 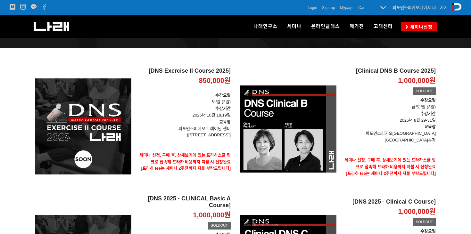 What do you see at coordinates (183, 112) in the screenshot?
I see `p: 2025년 10월 18,19일` at bounding box center [183, 112].